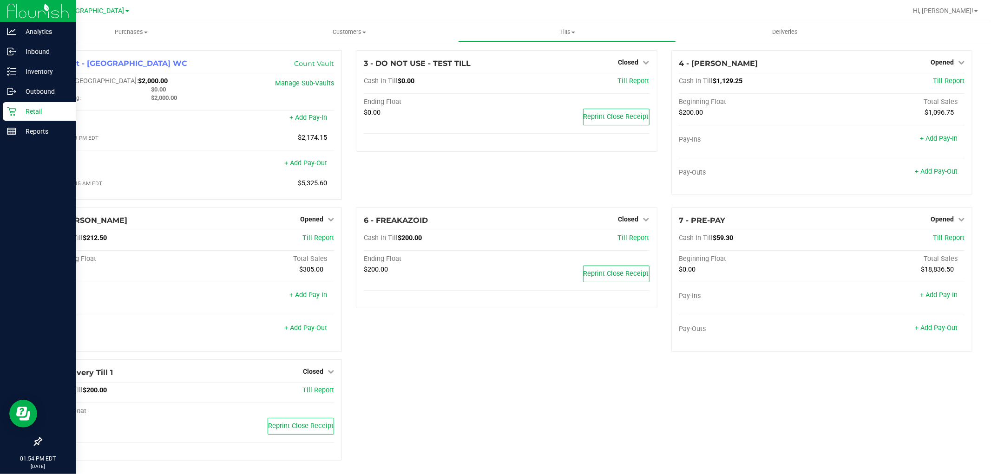 This screenshot has height=474, width=991. What do you see at coordinates (311, 269) in the screenshot?
I see `span: $305.00` at bounding box center [311, 269].